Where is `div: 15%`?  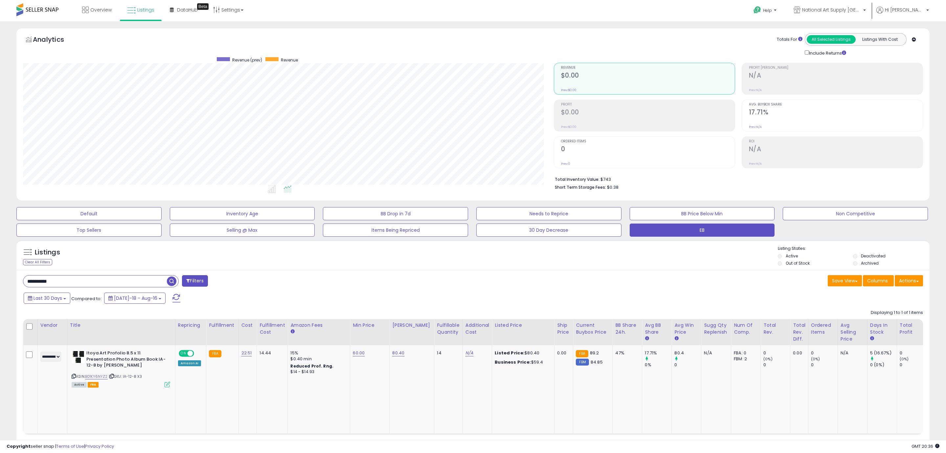
div: 15% is located at coordinates (318, 353).